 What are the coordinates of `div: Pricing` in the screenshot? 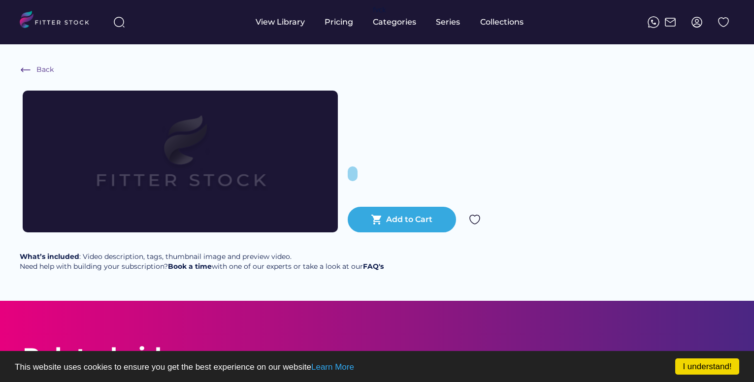 It's located at (339, 22).